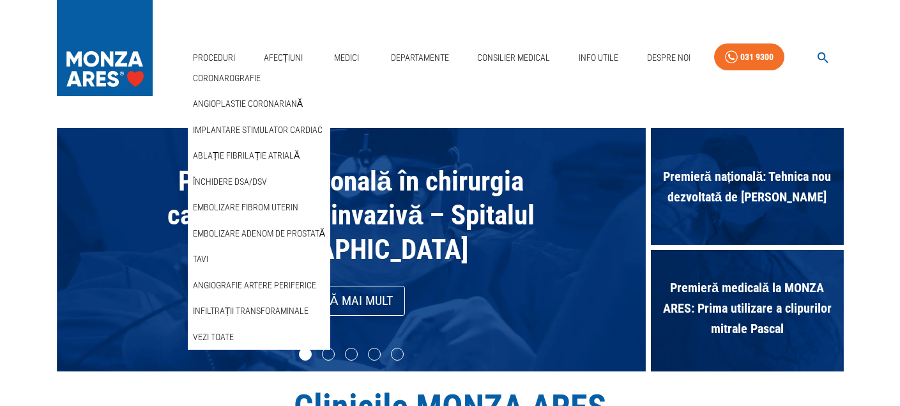 The image size is (900, 406). Describe the element at coordinates (328, 354) in the screenshot. I see `li: slide item 2` at that location.